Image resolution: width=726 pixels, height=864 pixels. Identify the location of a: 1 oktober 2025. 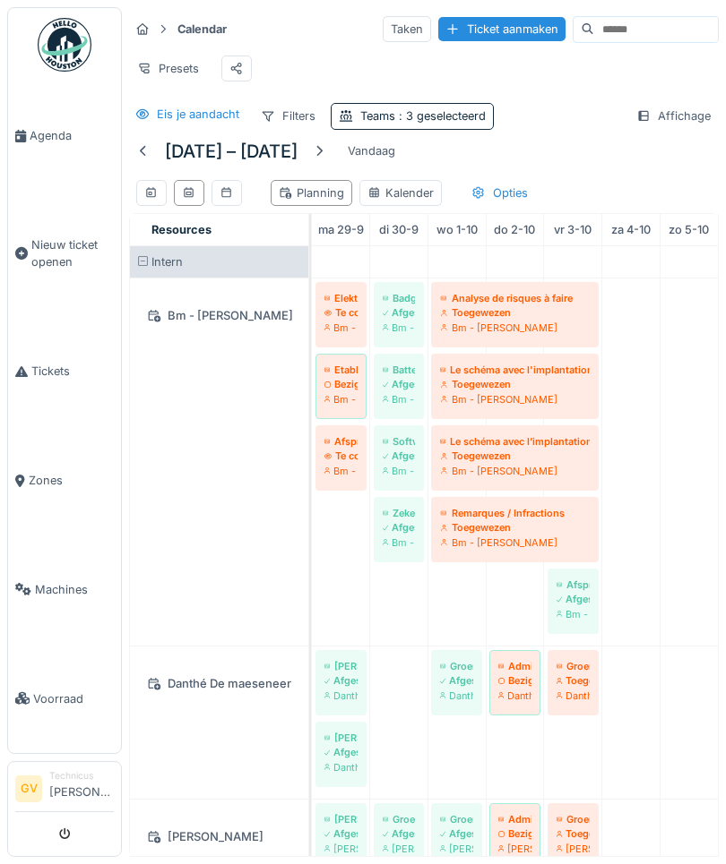
(457, 229).